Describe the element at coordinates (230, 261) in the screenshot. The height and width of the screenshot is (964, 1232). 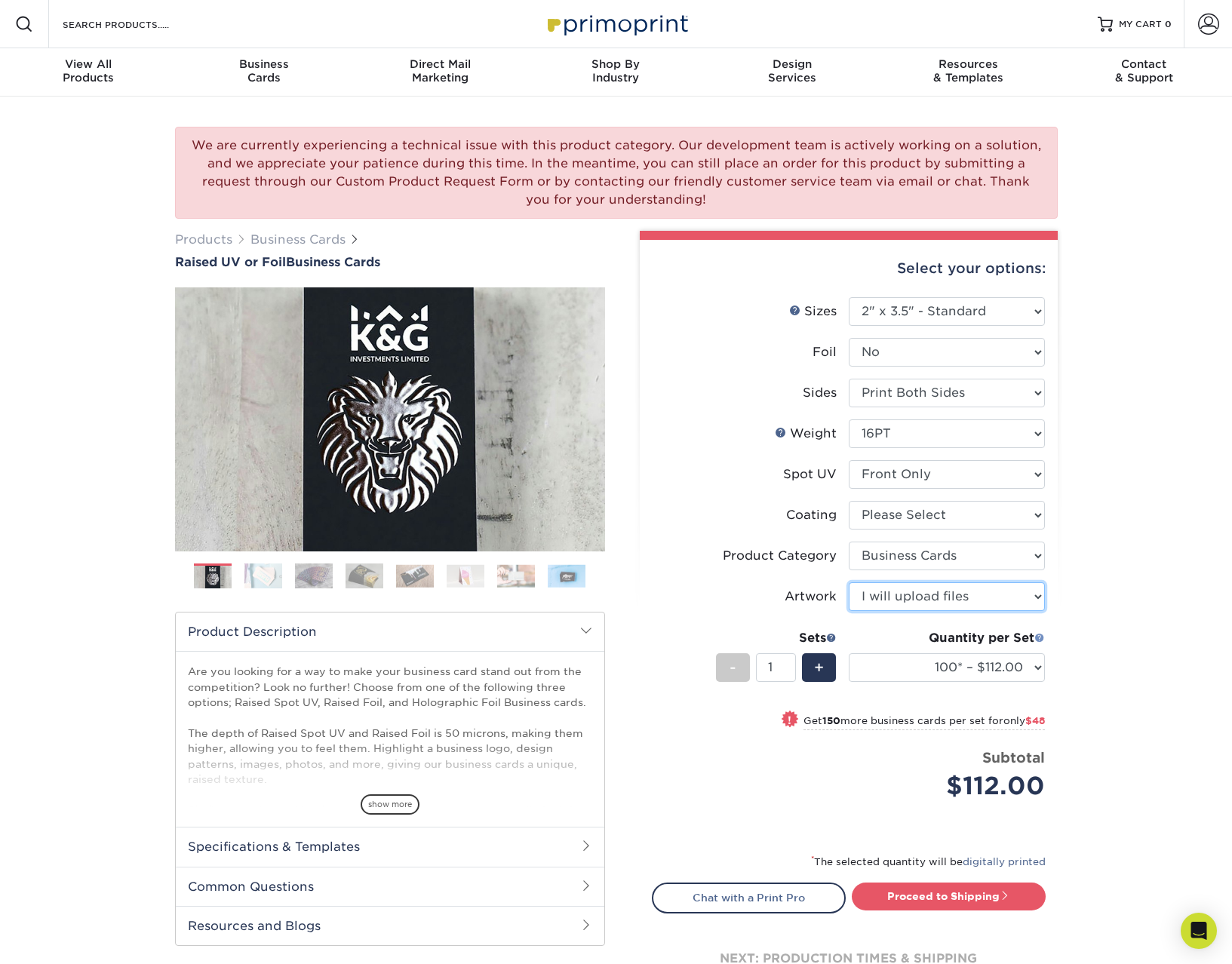
I see `span: Raised UV or Foil` at that location.